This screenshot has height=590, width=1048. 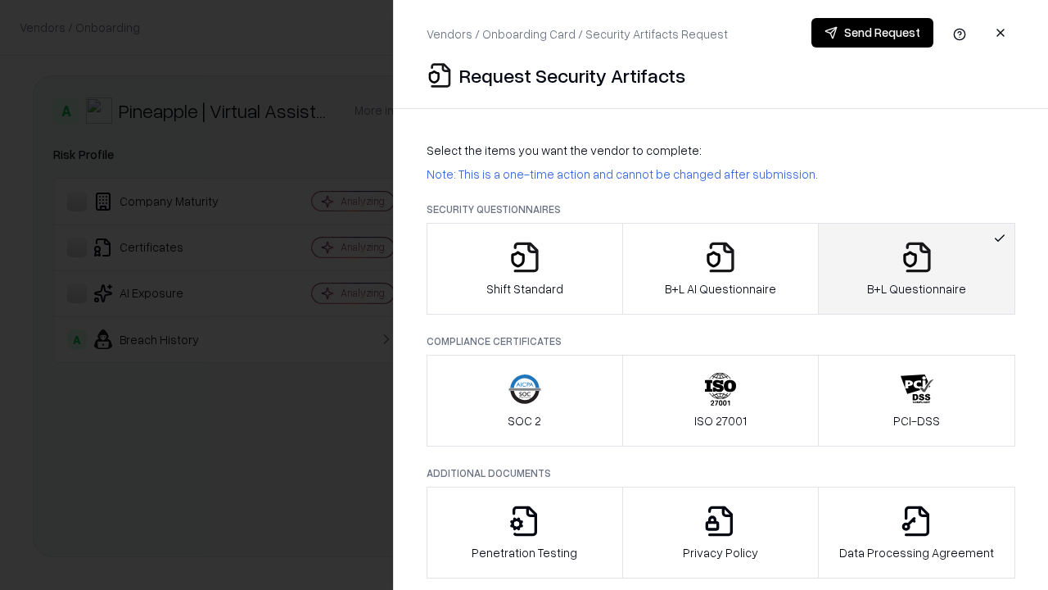 I want to click on p: Select the items you want the vendor to complete:, so click(x=721, y=150).